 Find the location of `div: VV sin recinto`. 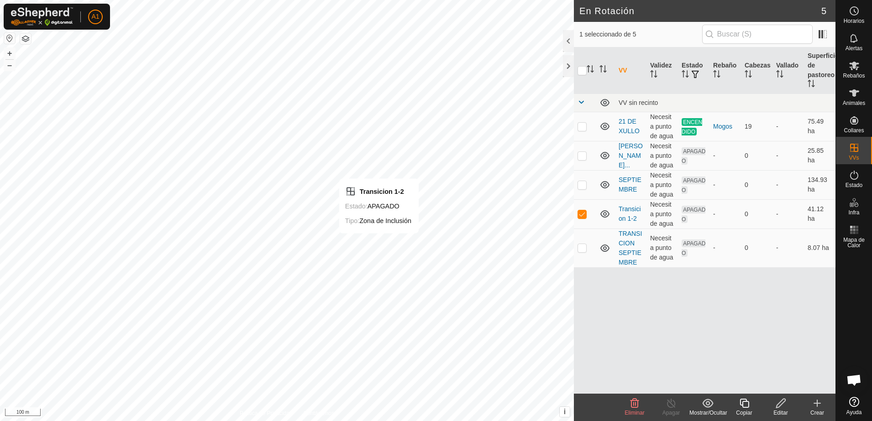

div: VV sin recinto is located at coordinates (725, 103).